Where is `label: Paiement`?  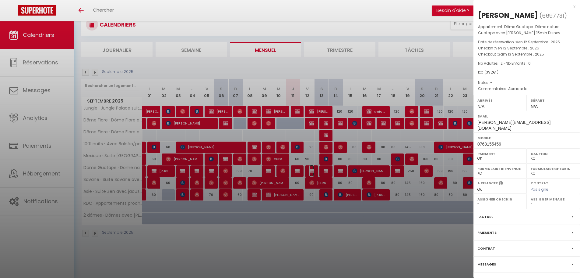
label: Paiement is located at coordinates (500, 154).